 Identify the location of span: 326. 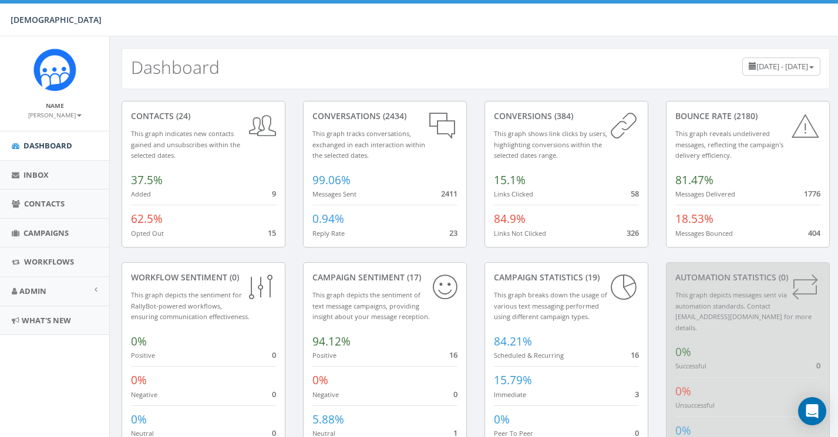
(632, 233).